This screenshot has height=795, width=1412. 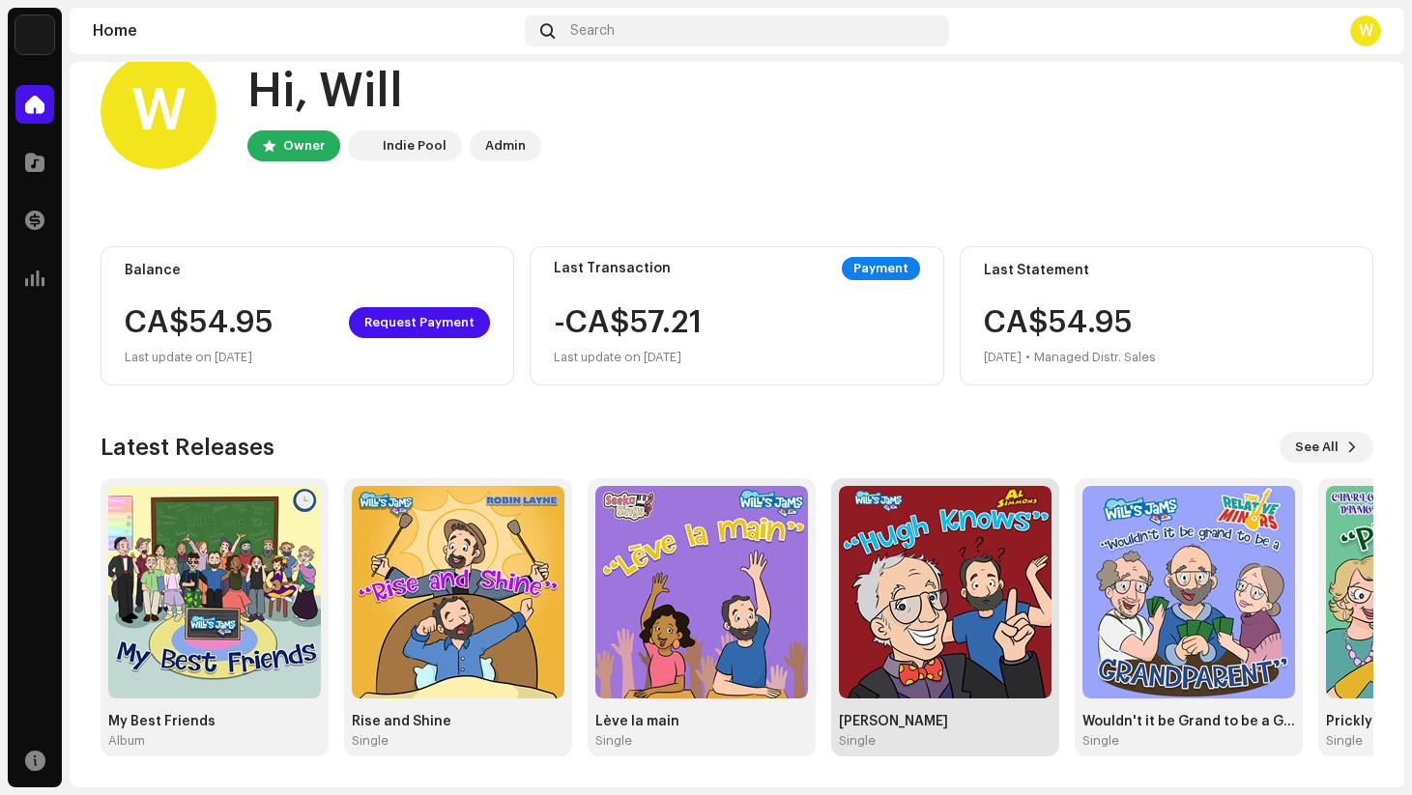 I want to click on div: My Best Friends, so click(x=215, y=722).